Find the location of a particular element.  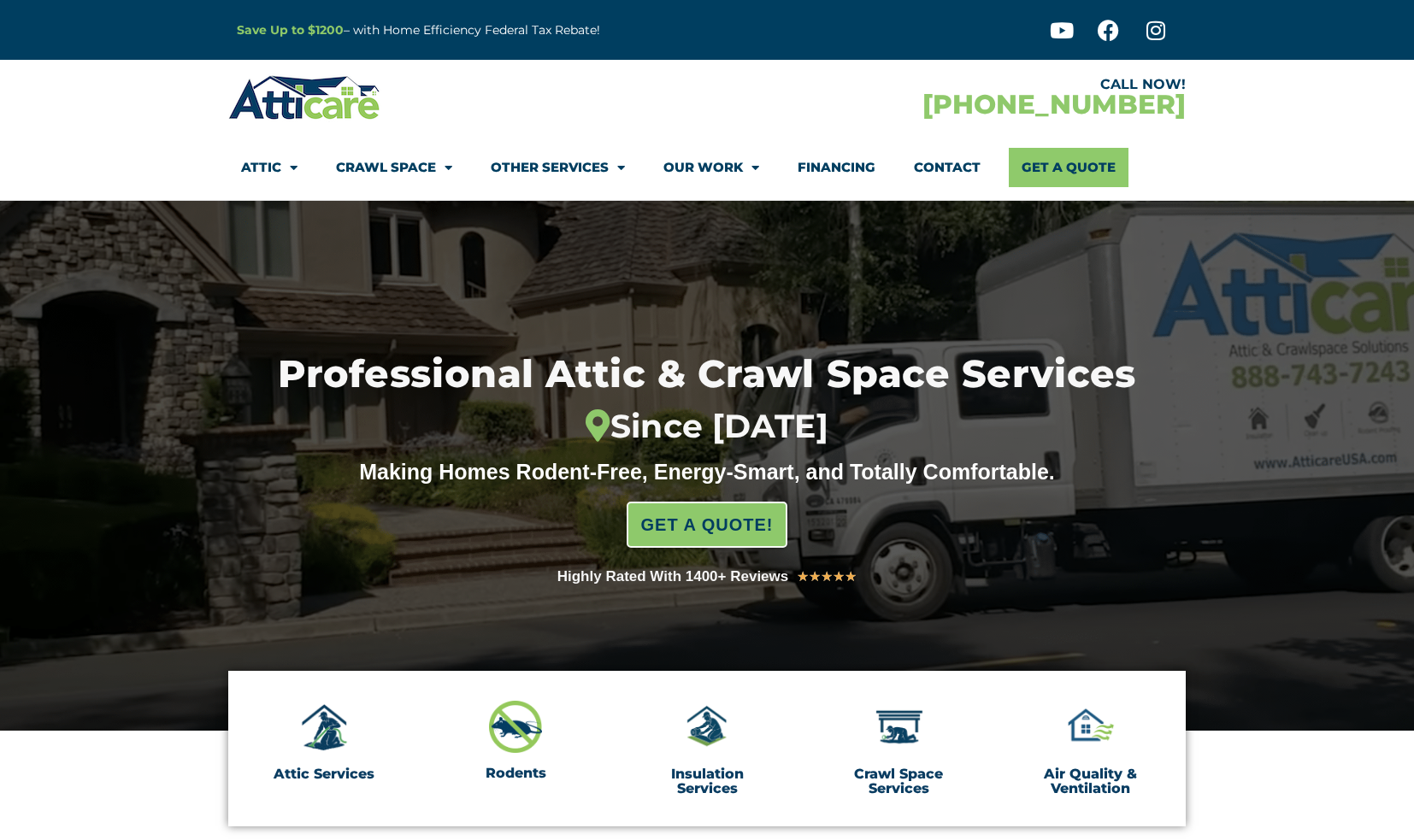

div: Making Homes Rodent-Free, Energy-Smart, and Totally Comfortable. is located at coordinates (707, 472).